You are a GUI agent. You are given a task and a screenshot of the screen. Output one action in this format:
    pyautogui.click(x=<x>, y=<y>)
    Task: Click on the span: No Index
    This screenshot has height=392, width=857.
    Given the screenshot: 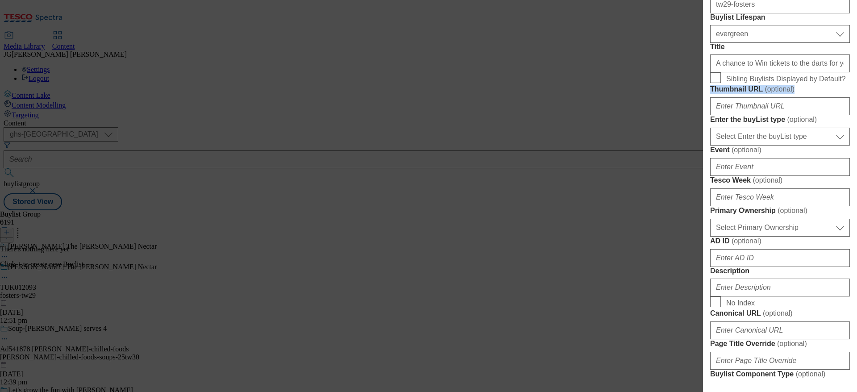 What is the action you would take?
    pyautogui.click(x=741, y=303)
    